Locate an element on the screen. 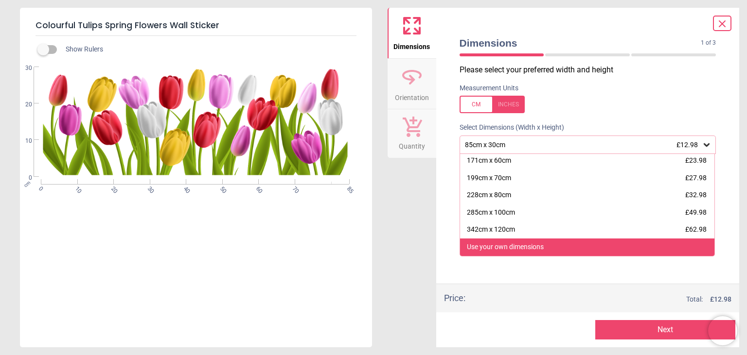 This screenshot has width=747, height=355. div: Show Rulers is located at coordinates (208, 50).